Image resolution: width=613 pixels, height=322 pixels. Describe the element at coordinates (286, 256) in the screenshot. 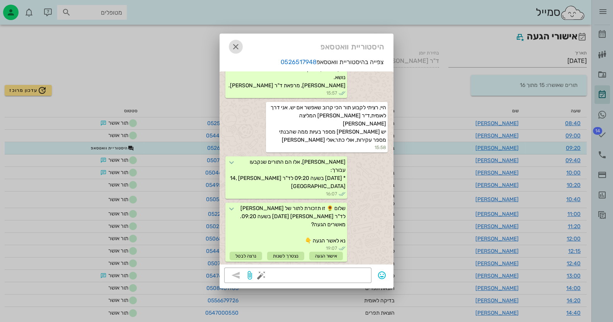

I see `div: נצטרך לשנות` at that location.